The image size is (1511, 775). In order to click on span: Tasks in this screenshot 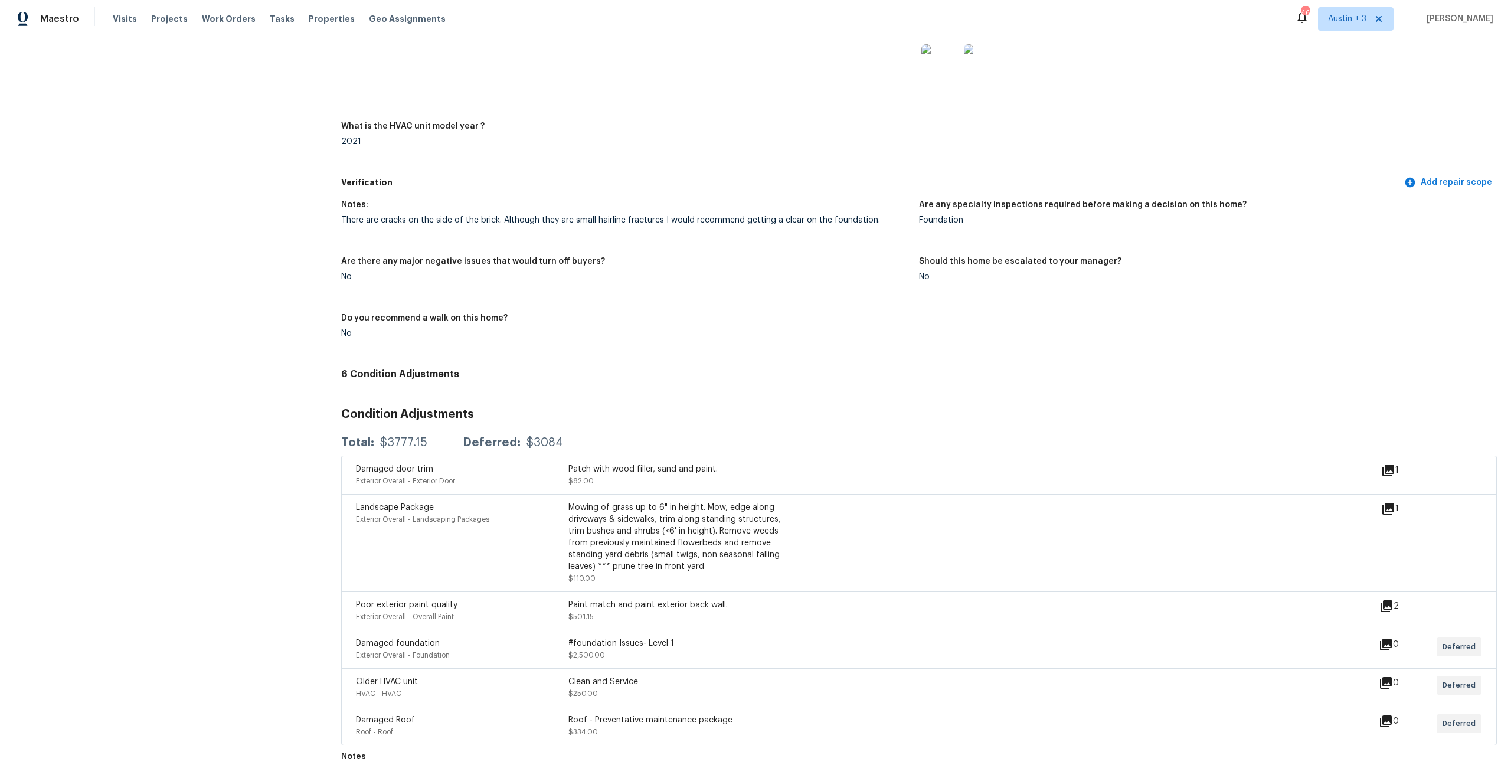, I will do `click(282, 19)`.